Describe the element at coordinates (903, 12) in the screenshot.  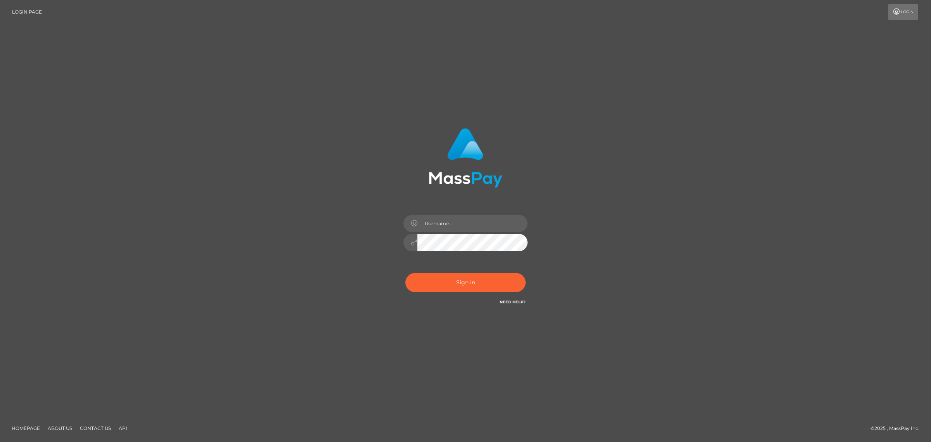
I see `a: Login` at that location.